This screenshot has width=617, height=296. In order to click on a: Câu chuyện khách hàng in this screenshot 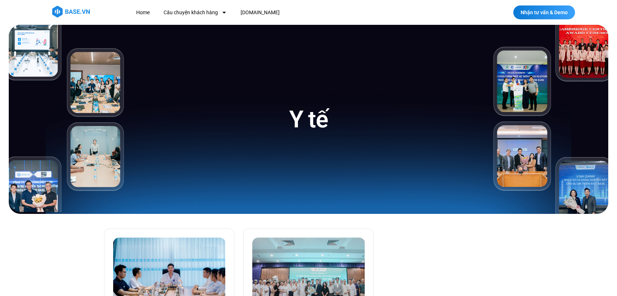, I will do `click(195, 12)`.